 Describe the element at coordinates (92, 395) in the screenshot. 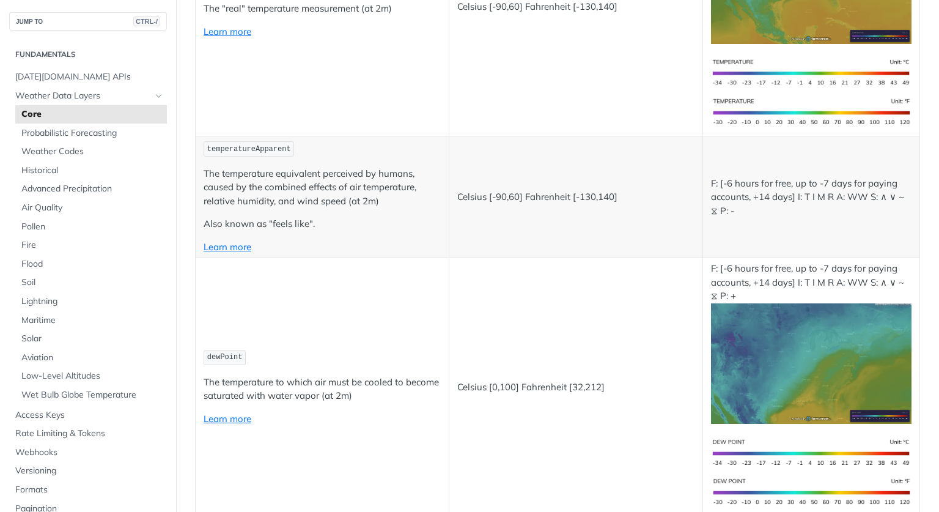

I see `span: Wet Bulb Globe Temperature` at that location.